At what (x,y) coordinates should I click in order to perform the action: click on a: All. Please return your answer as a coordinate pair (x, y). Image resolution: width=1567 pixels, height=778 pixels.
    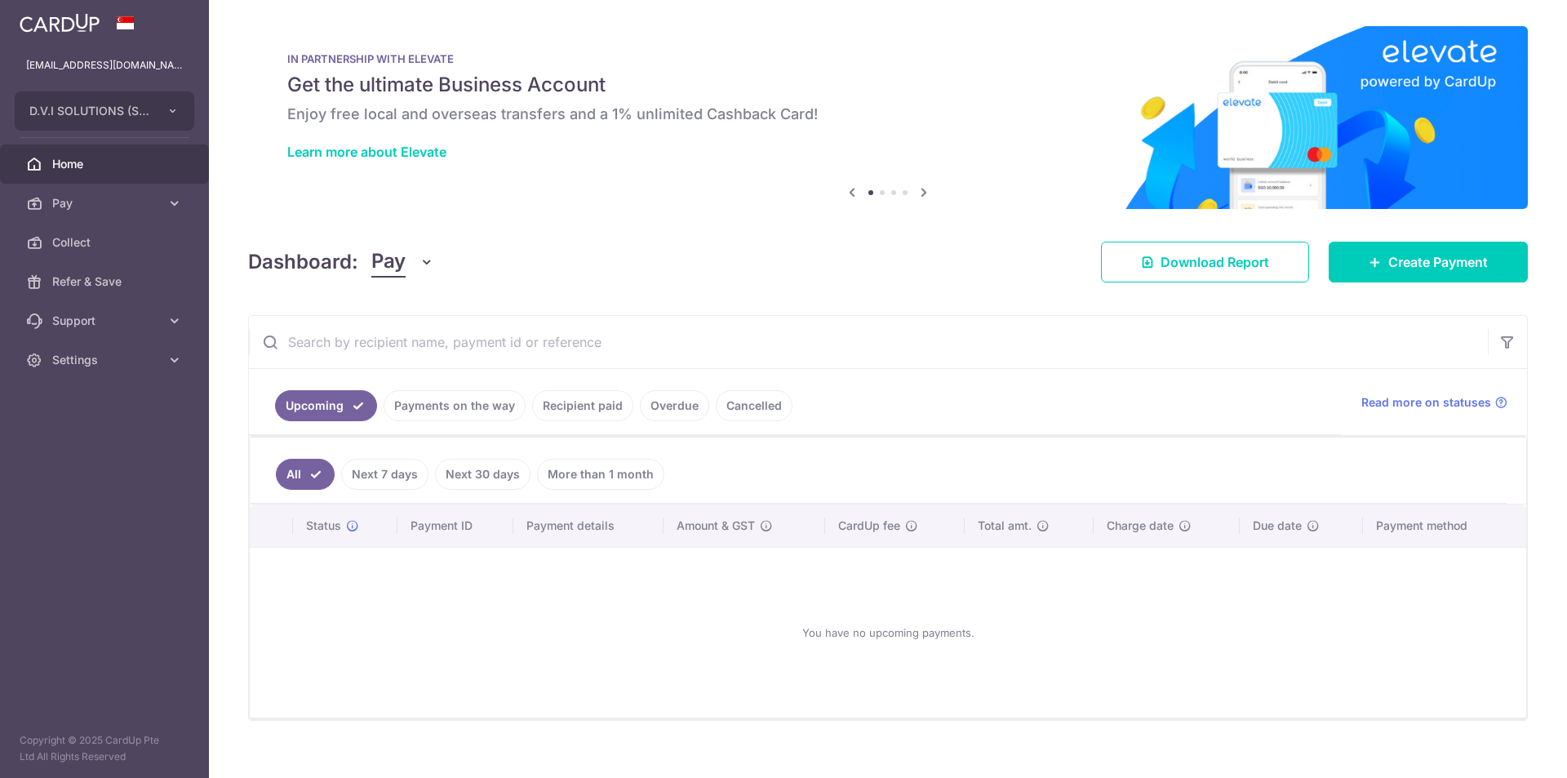
    Looking at the image, I should click on (305, 474).